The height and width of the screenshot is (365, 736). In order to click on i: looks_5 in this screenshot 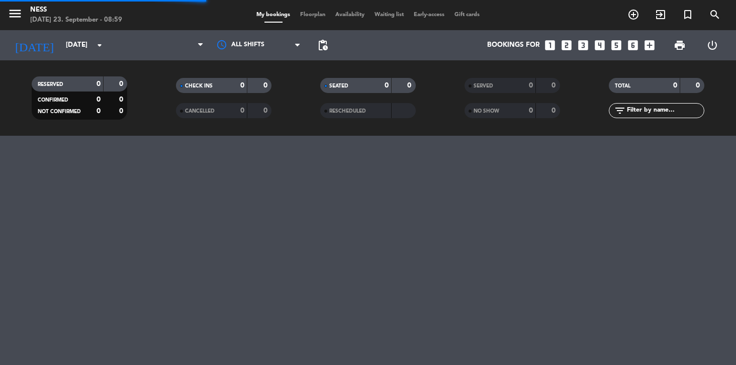, I will do `click(616, 45)`.